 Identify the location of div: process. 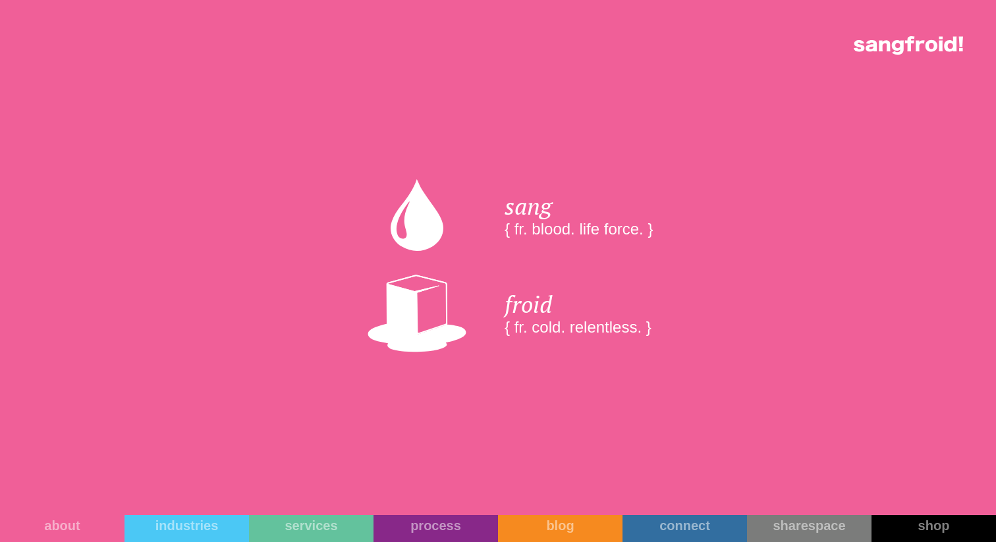
(435, 525).